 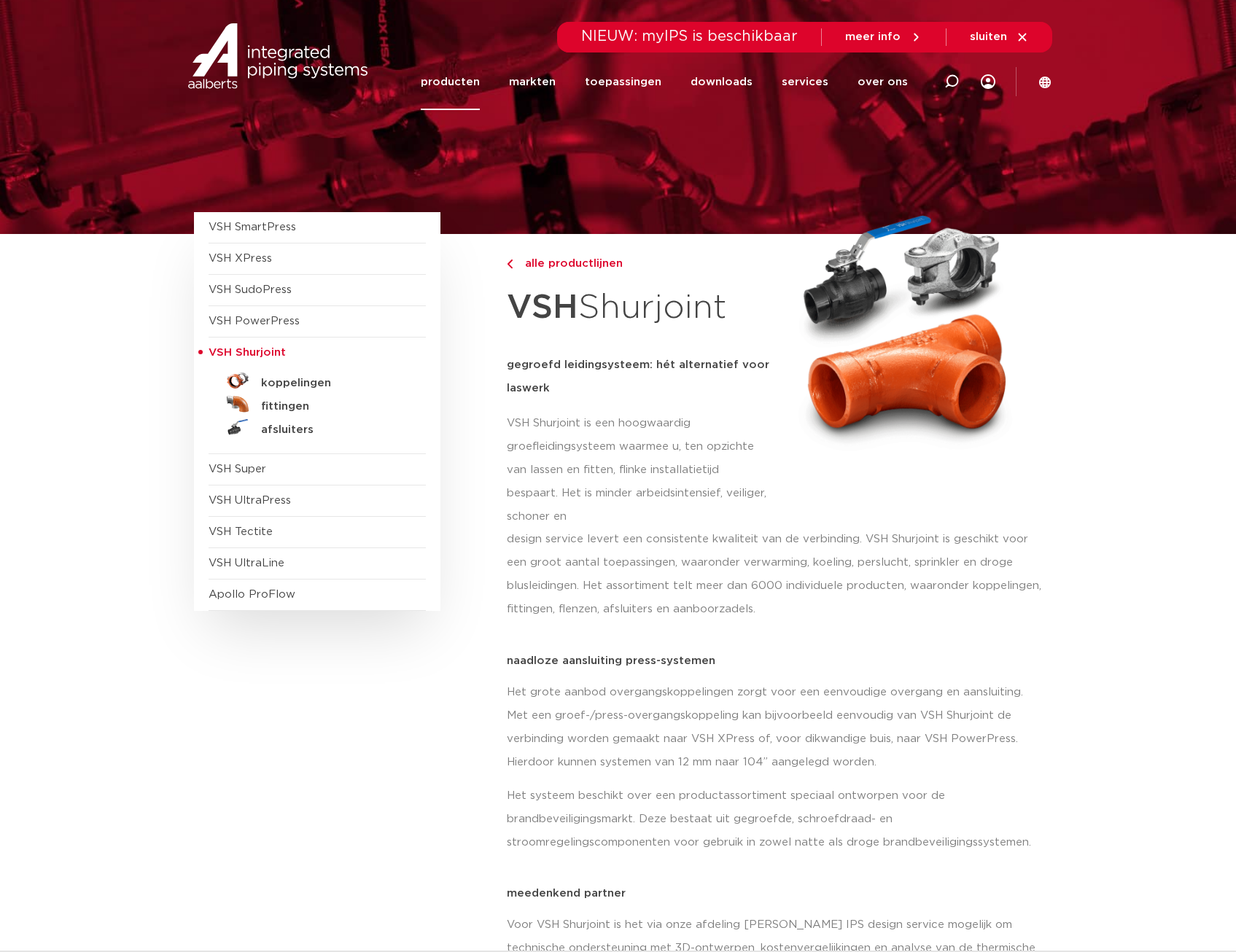 I want to click on a: VSH Super, so click(x=237, y=469).